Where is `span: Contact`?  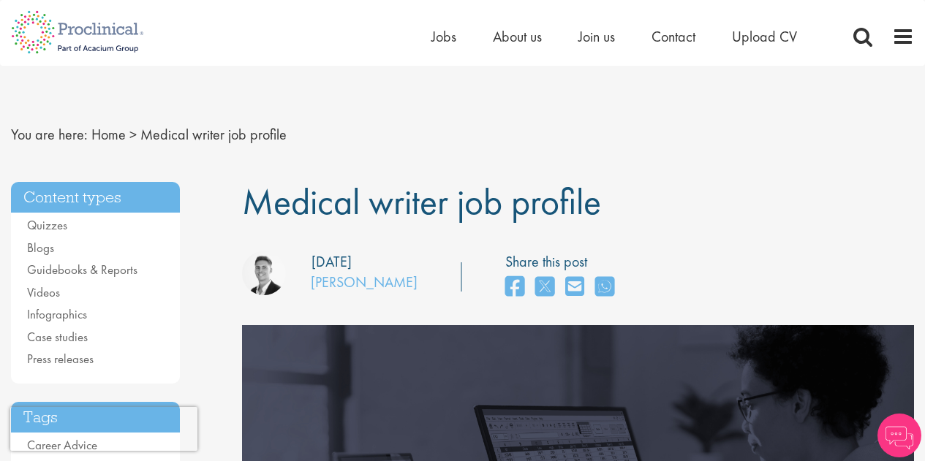
span: Contact is located at coordinates (673, 37).